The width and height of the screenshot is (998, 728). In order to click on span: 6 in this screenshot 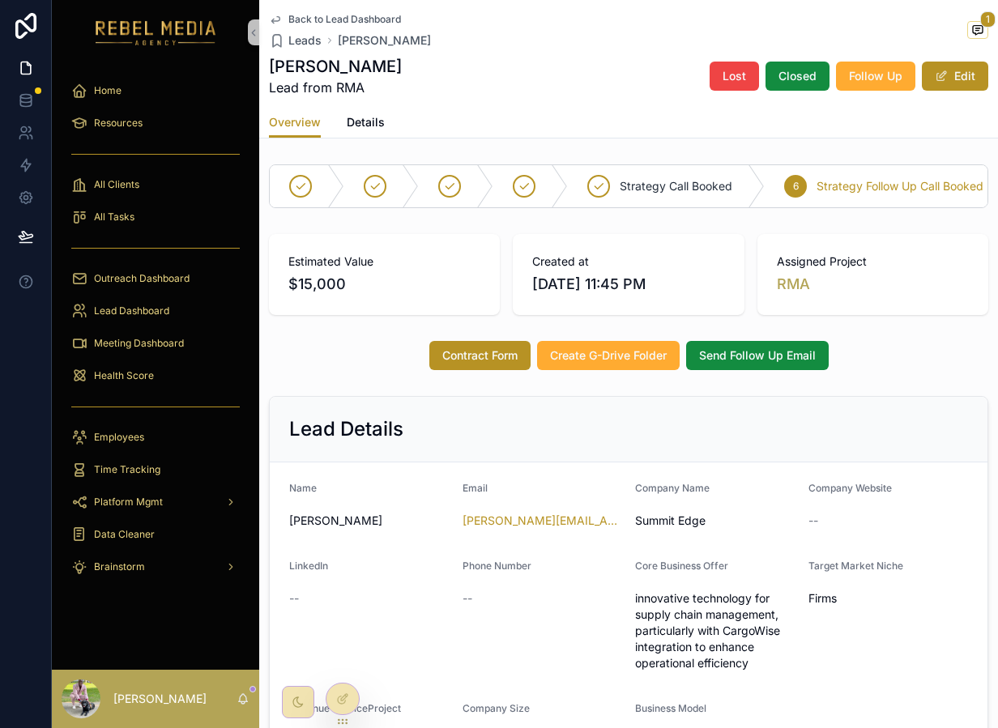, I will do `click(795, 186)`.